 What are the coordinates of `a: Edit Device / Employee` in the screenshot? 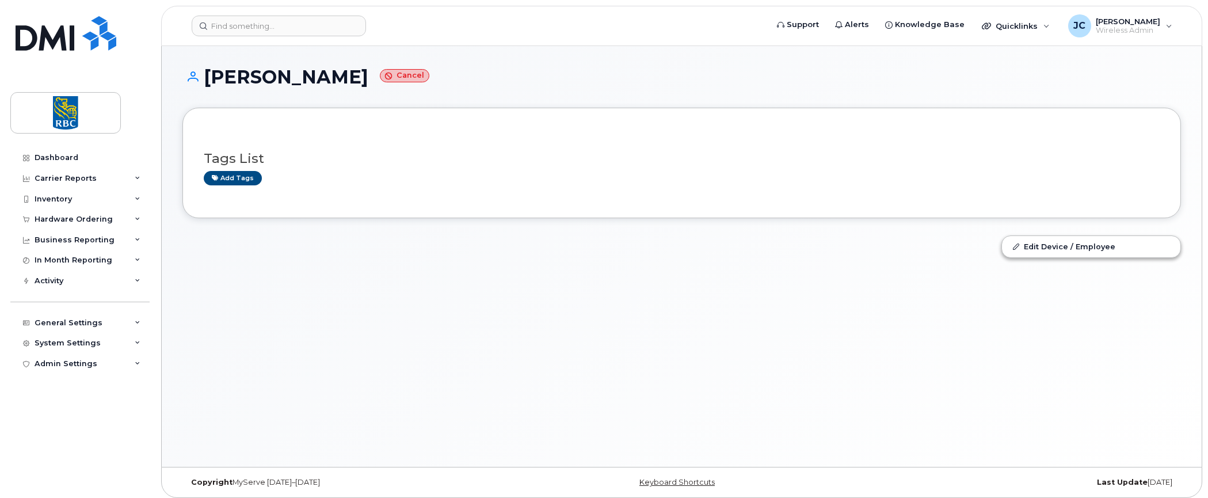 It's located at (1091, 246).